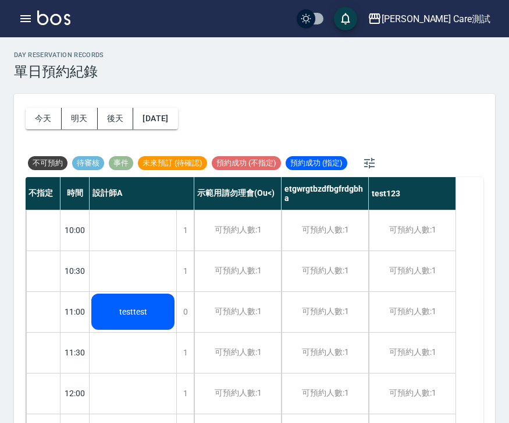  What do you see at coordinates (121, 163) in the screenshot?
I see `span: 事件` at bounding box center [121, 163].